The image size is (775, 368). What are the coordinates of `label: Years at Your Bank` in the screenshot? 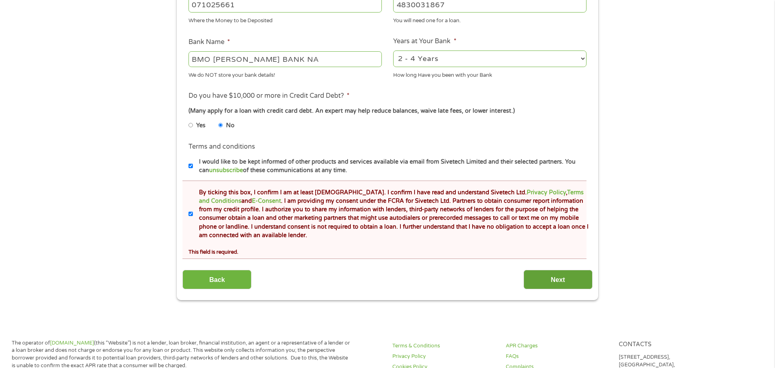 It's located at (425, 41).